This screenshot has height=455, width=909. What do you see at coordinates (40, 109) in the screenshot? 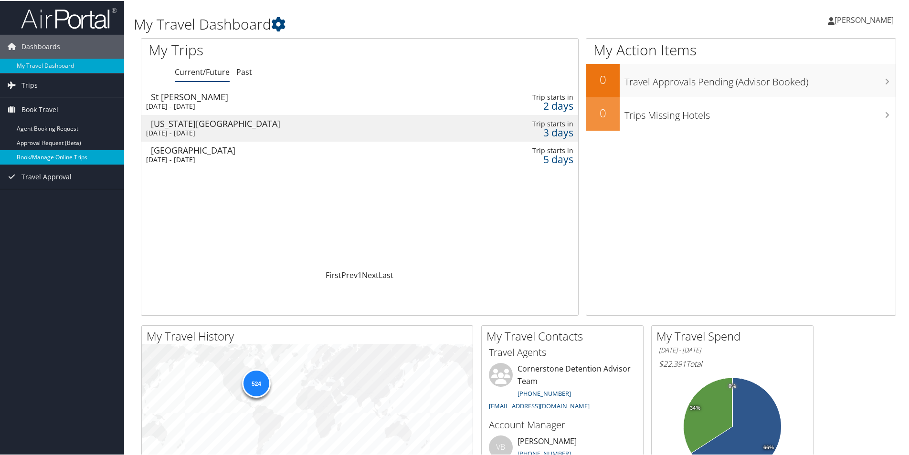
I see `span: Book Travel` at bounding box center [40, 109].